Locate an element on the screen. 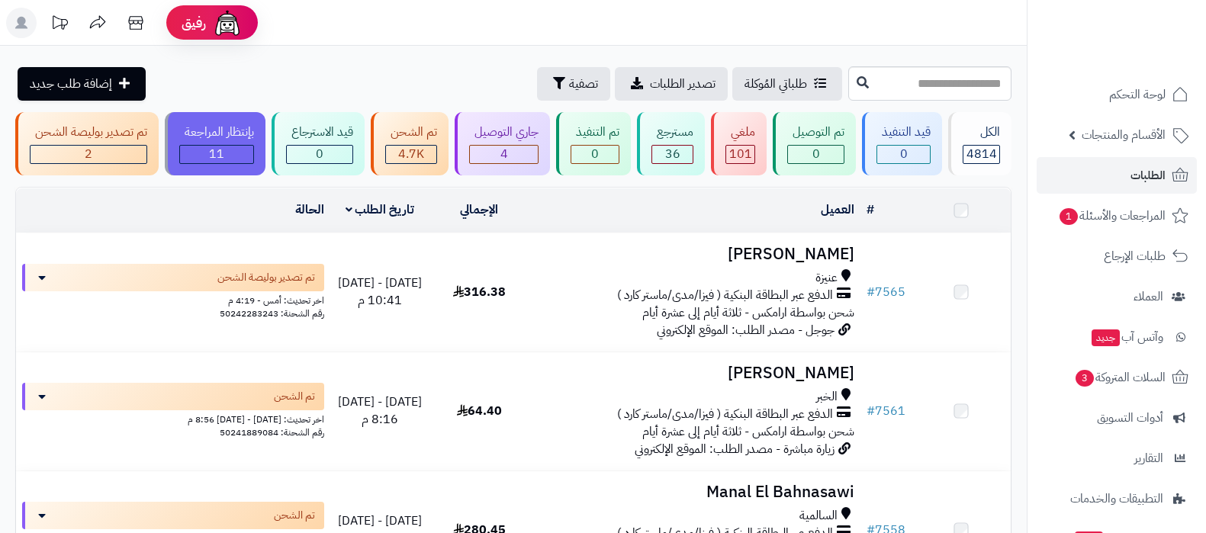 This screenshot has width=1206, height=533. div: اخر تحديث: أمس - 4:19 م is located at coordinates (173, 299).